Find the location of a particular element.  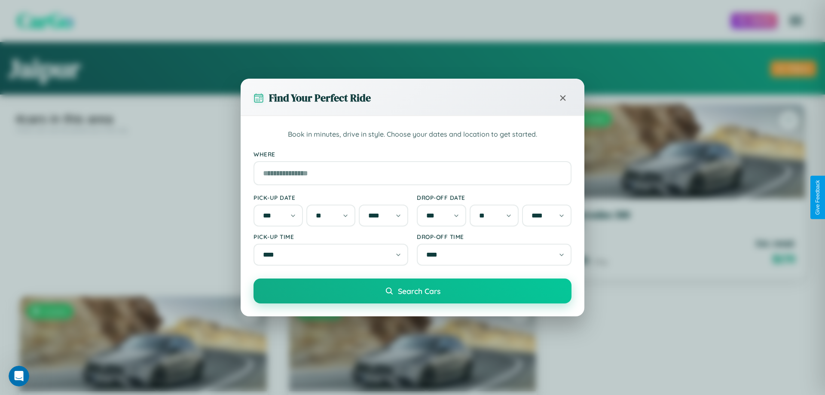

label: Drop-off Date is located at coordinates (494, 197).